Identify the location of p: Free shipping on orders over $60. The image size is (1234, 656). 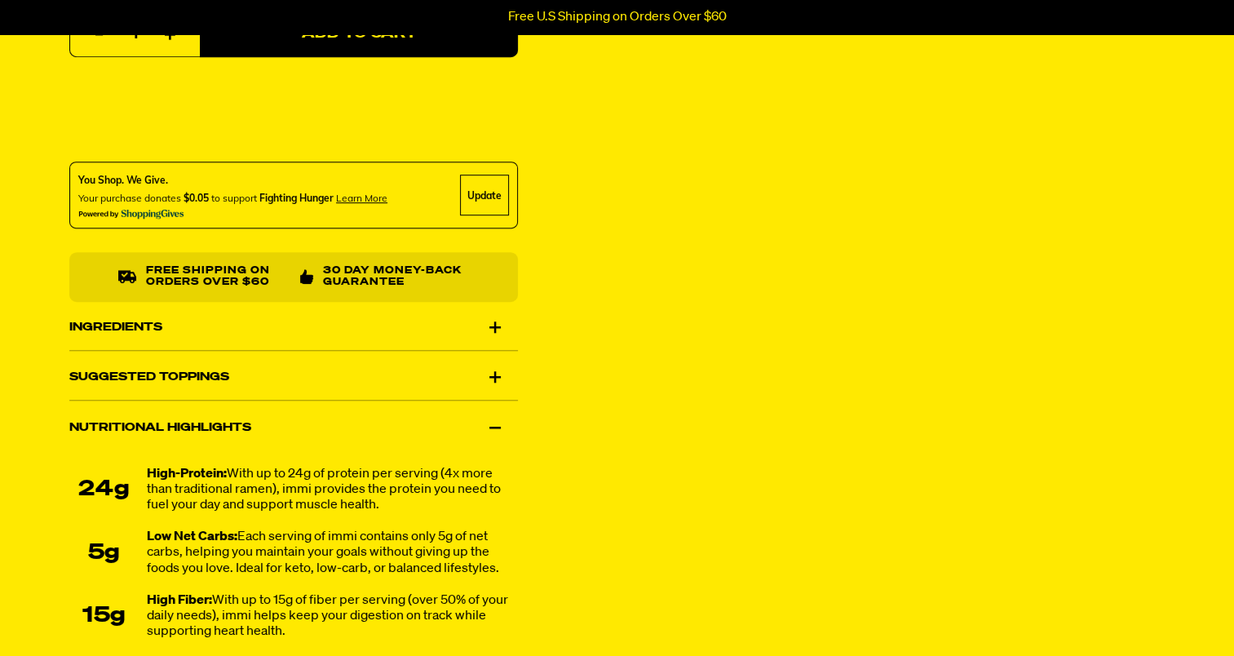
(215, 277).